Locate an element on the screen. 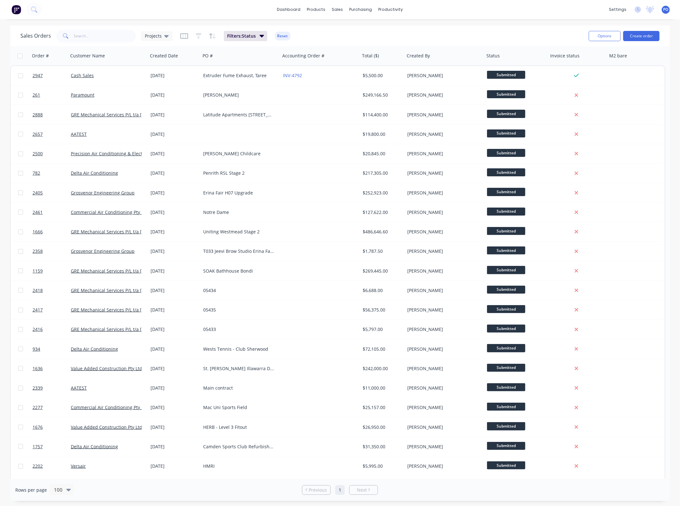 The image size is (680, 506). a: Previous page is located at coordinates (317, 490).